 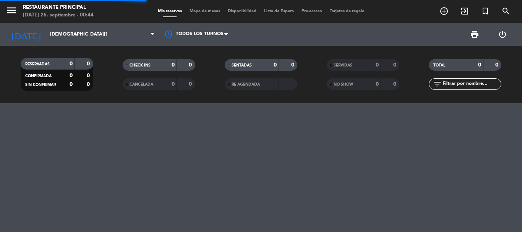 What do you see at coordinates (475, 34) in the screenshot?
I see `span: print` at bounding box center [475, 34].